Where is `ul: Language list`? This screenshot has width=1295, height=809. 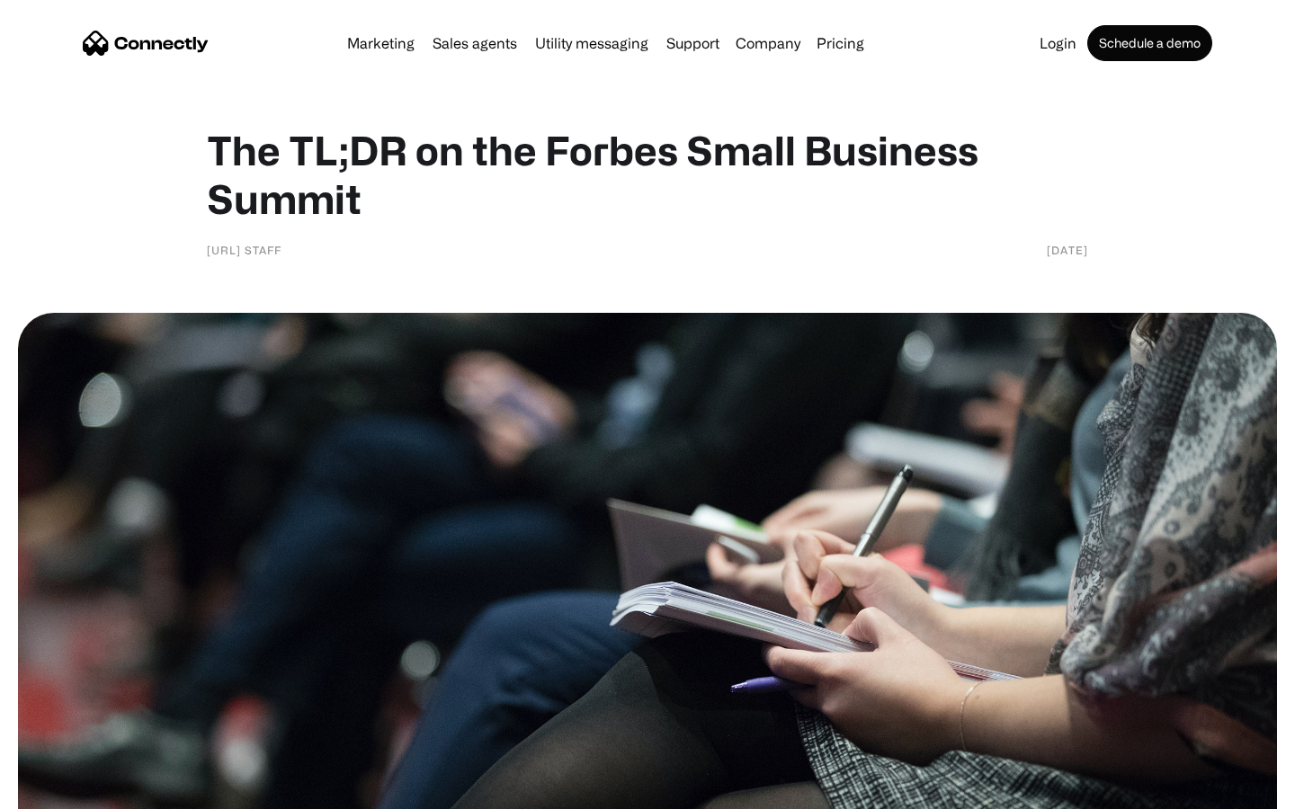
ul: Language list is located at coordinates (72, 790).